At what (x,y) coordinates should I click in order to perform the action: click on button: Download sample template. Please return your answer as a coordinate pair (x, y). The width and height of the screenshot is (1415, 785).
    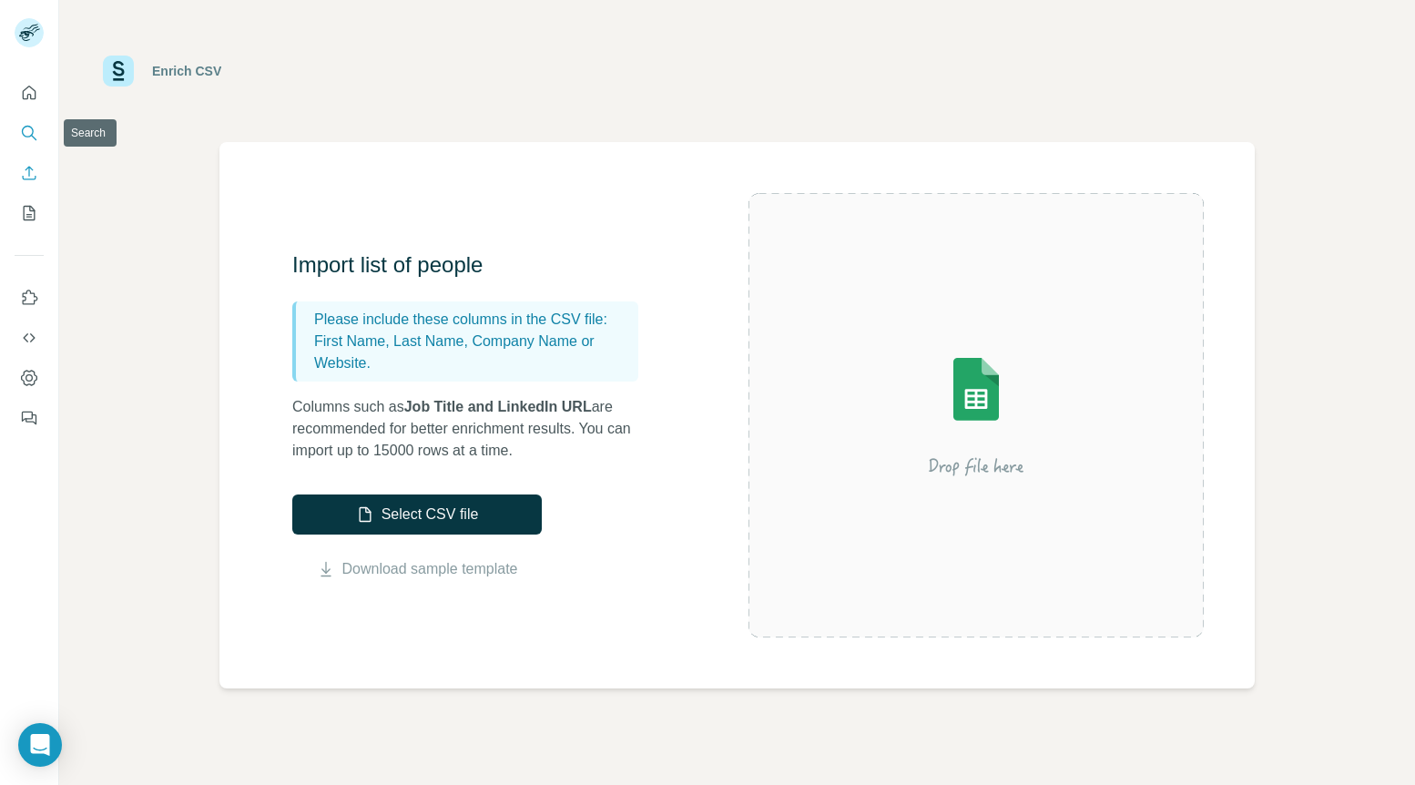
    Looking at the image, I should click on (417, 569).